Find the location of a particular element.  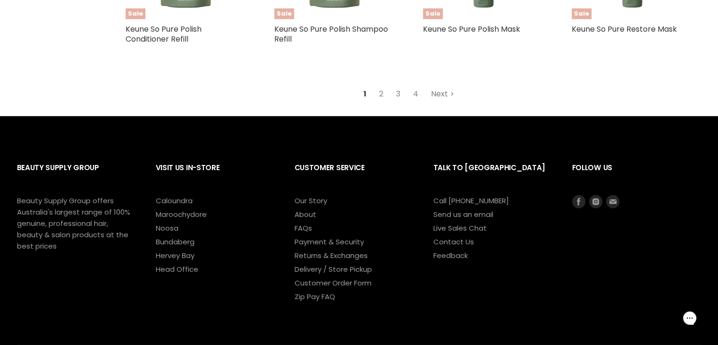

span: 1 is located at coordinates (365, 94).